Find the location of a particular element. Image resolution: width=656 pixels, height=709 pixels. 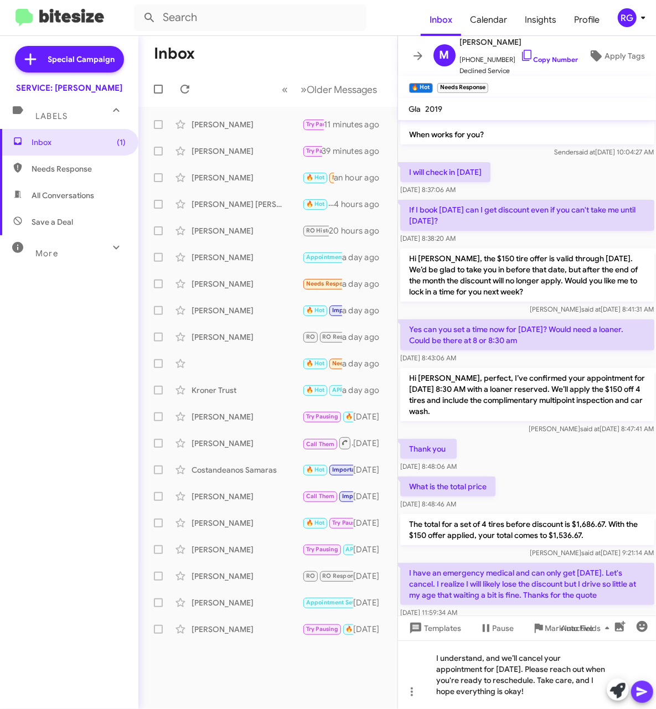

span: Inbox is located at coordinates (441, 20).